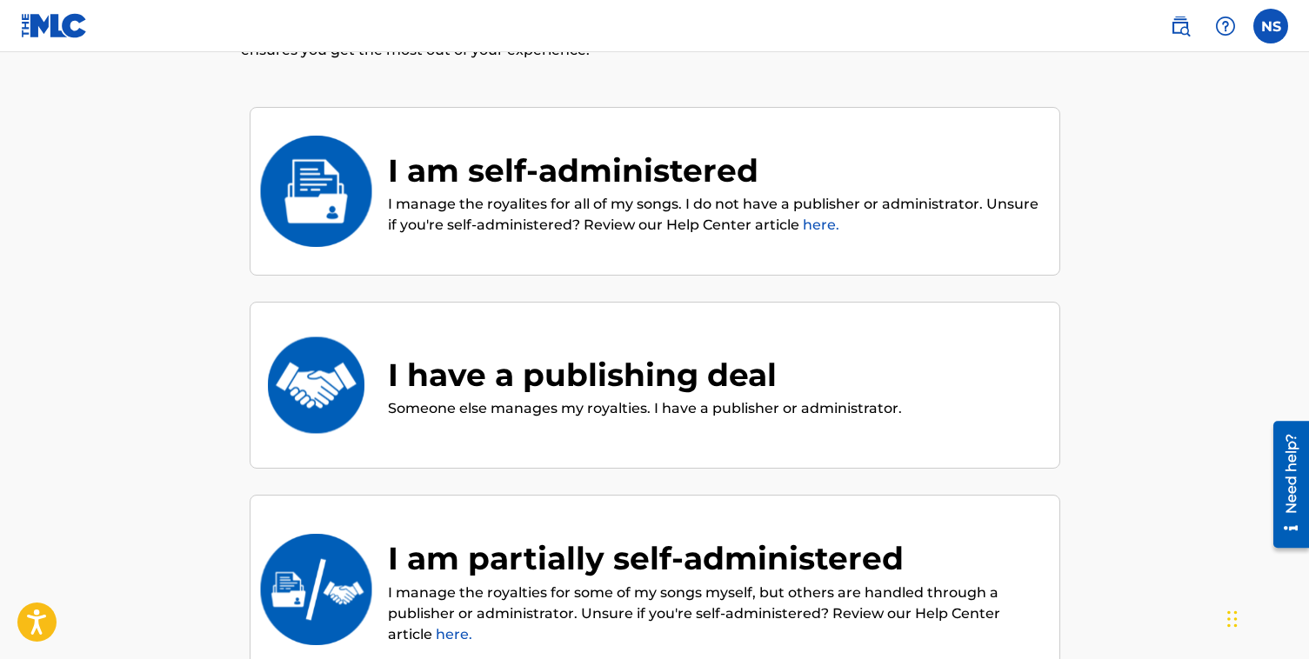 The width and height of the screenshot is (1309, 659). Describe the element at coordinates (54, 25) in the screenshot. I see `img: MLC Logo` at that location.